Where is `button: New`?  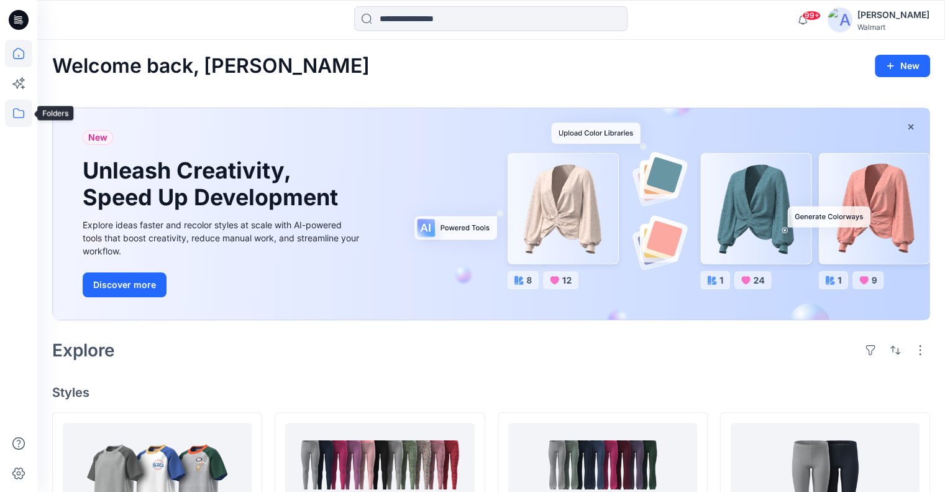
button: New is located at coordinates (902, 66).